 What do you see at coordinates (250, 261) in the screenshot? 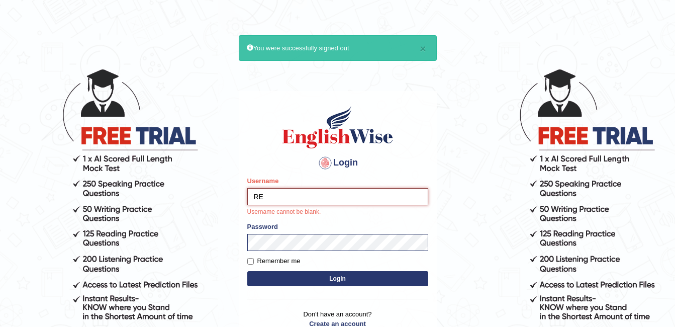
I see `input: Remember me` at bounding box center [250, 261].